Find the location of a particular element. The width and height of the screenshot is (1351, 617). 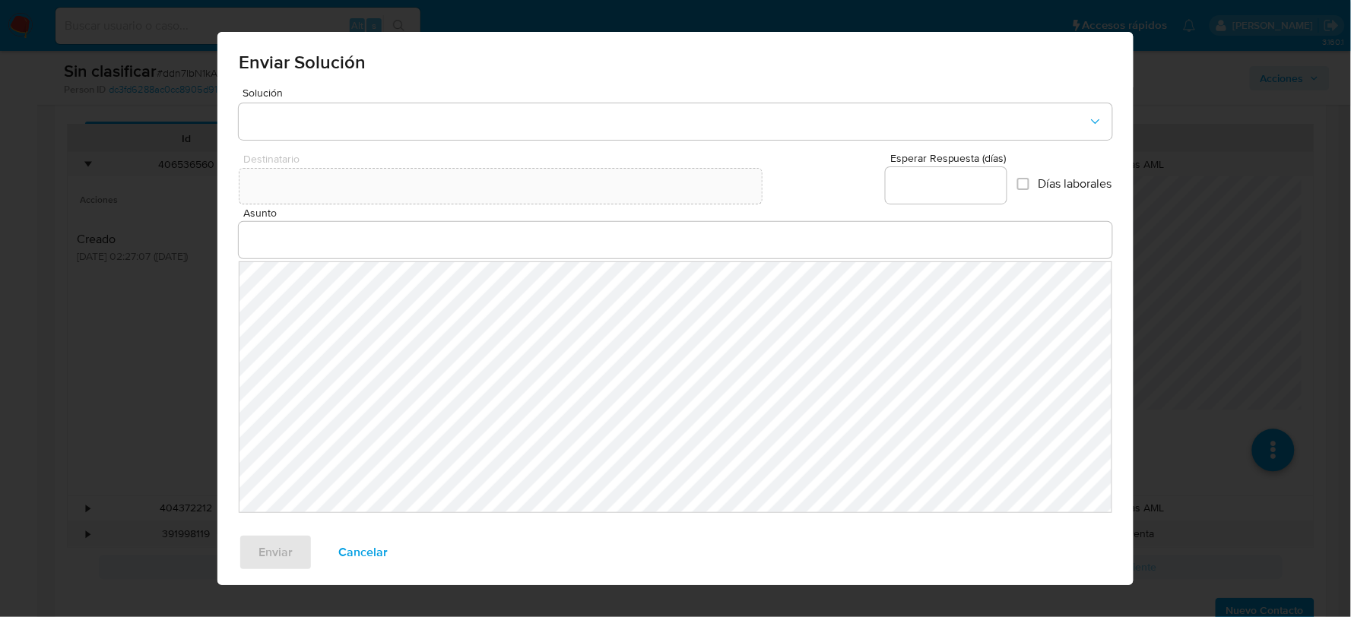

span: Enviar Solución is located at coordinates (675, 62).